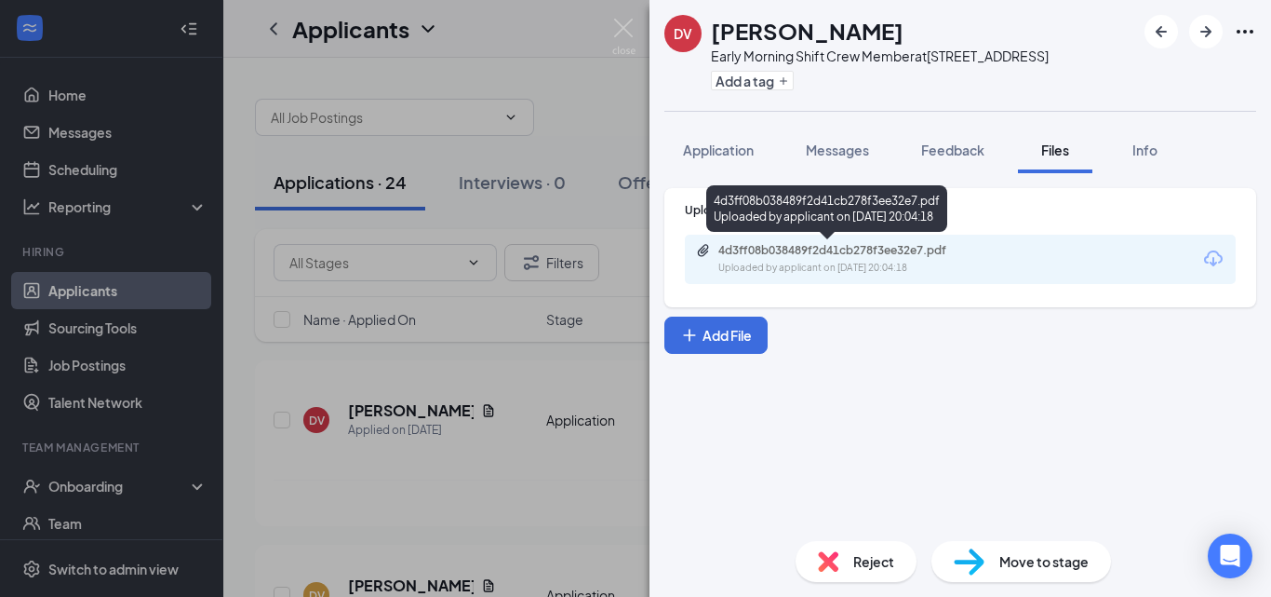 The height and width of the screenshot is (597, 1271). I want to click on a: Download, so click(1214, 259).